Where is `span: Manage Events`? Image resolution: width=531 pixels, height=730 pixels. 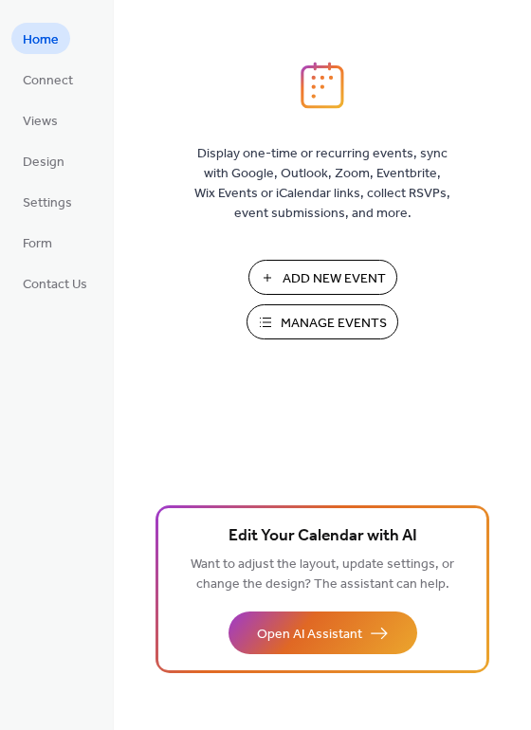
span: Manage Events is located at coordinates (334, 323).